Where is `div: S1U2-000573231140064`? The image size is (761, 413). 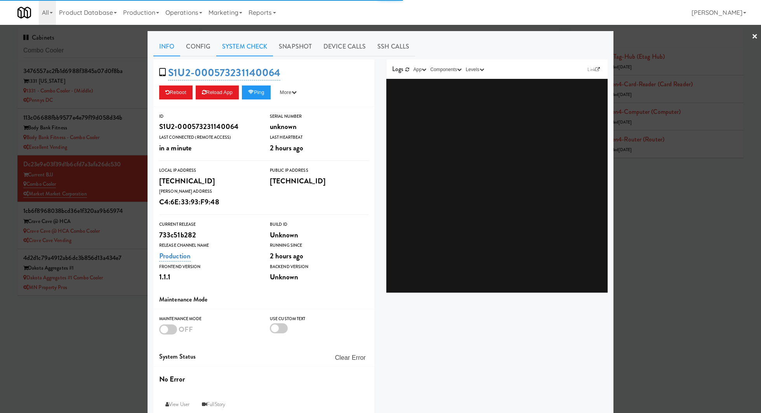 div: S1U2-000573231140064 is located at coordinates (209, 127).